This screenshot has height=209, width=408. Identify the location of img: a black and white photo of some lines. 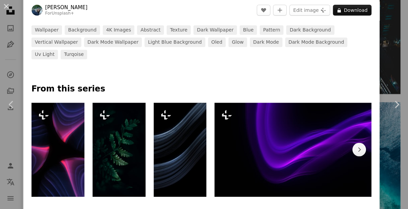
(180, 150).